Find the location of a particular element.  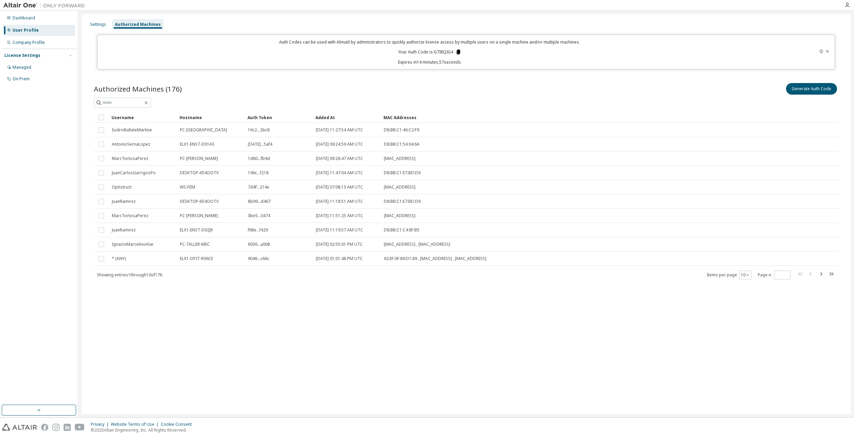

span: AntonioSernaLopez is located at coordinates (131, 144).